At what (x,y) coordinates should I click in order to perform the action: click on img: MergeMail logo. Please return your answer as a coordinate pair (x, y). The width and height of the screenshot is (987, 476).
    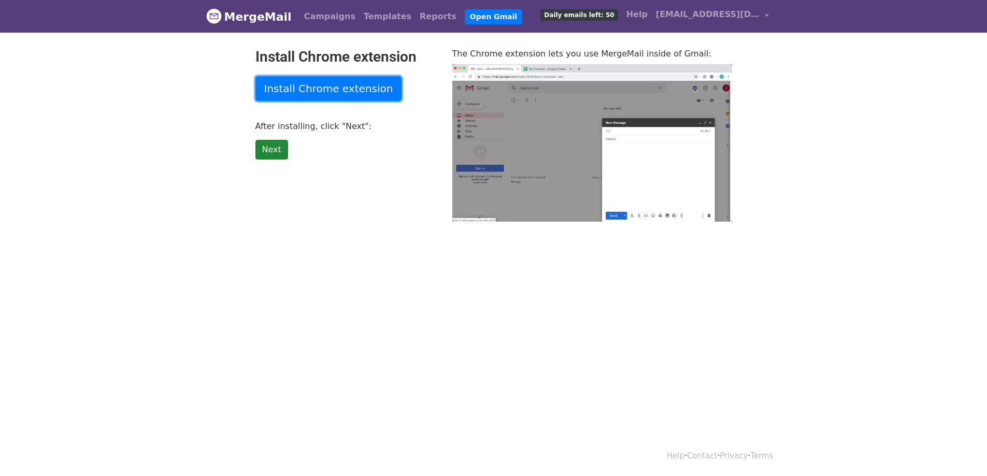
    Looking at the image, I should click on (214, 16).